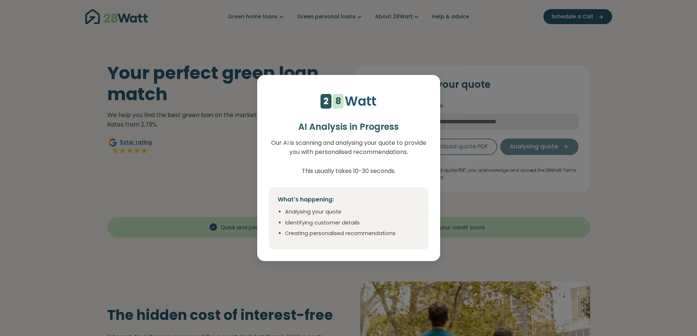 This screenshot has width=697, height=336. I want to click on div: 7, so click(338, 97).